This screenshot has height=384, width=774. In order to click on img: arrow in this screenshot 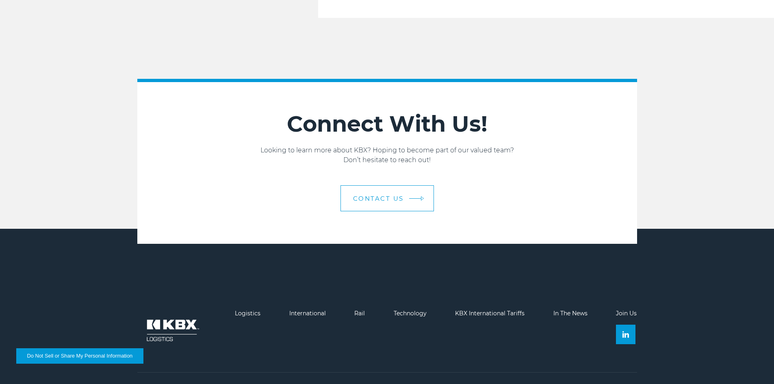, I will do `click(422, 198)`.